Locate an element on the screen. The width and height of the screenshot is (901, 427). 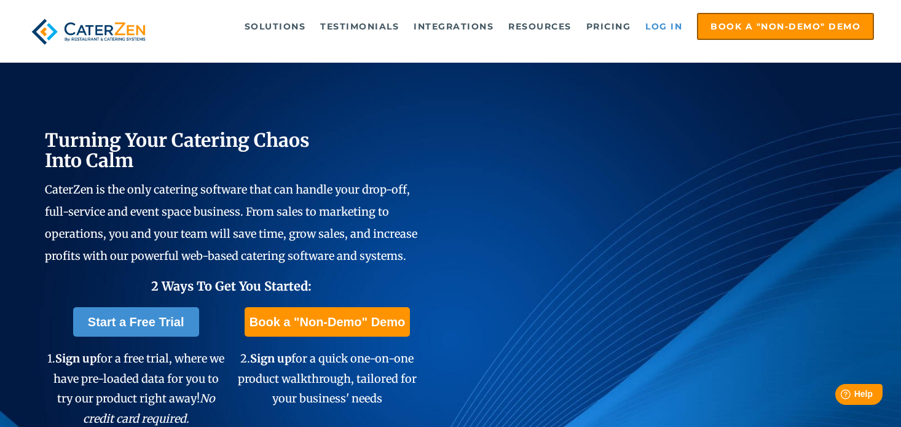
span: CaterZen is the only catering software that can handle your drop-off, full-service and event spac... is located at coordinates (231, 222).